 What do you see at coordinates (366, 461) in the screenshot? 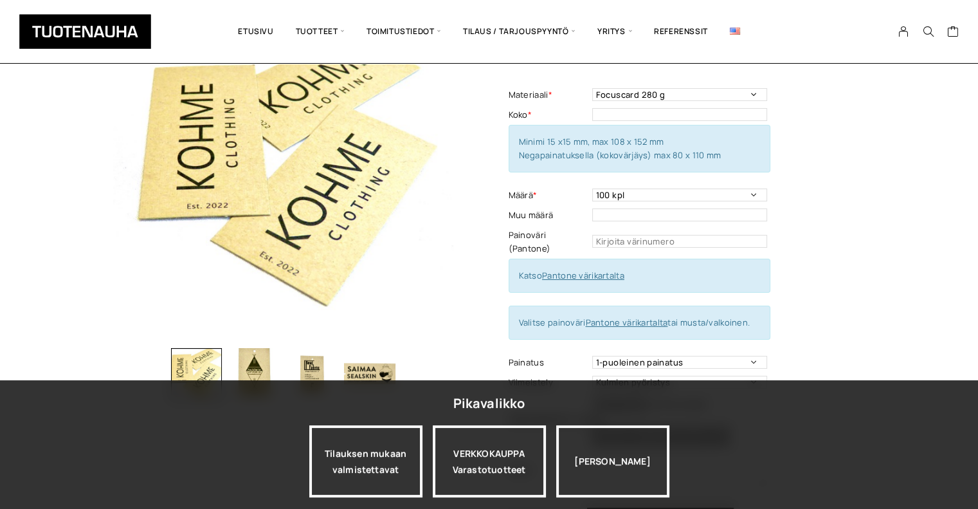
I see `div: Tilauksen mukaan valmistettavat` at bounding box center [366, 461].